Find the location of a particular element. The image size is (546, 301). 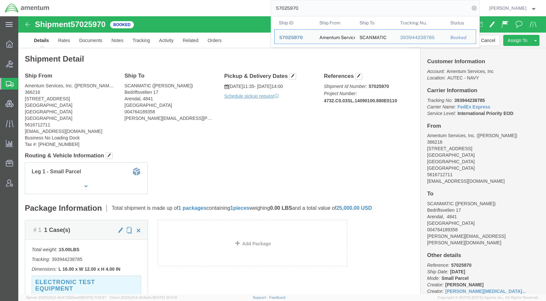

div: Amentum Services, Inc. is located at coordinates (334, 37).